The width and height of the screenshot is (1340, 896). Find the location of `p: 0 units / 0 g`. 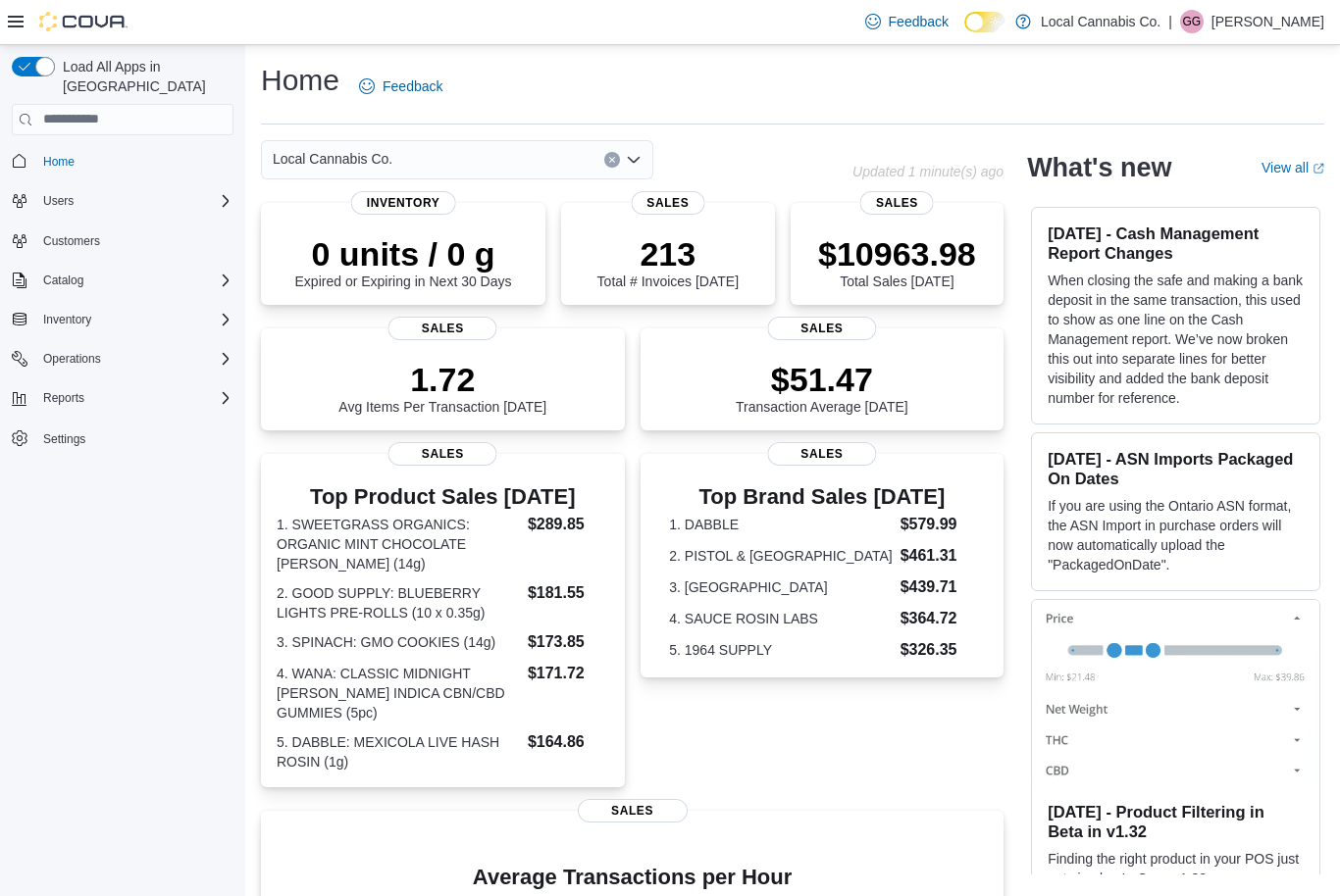

p: 0 units / 0 g is located at coordinates (403, 254).